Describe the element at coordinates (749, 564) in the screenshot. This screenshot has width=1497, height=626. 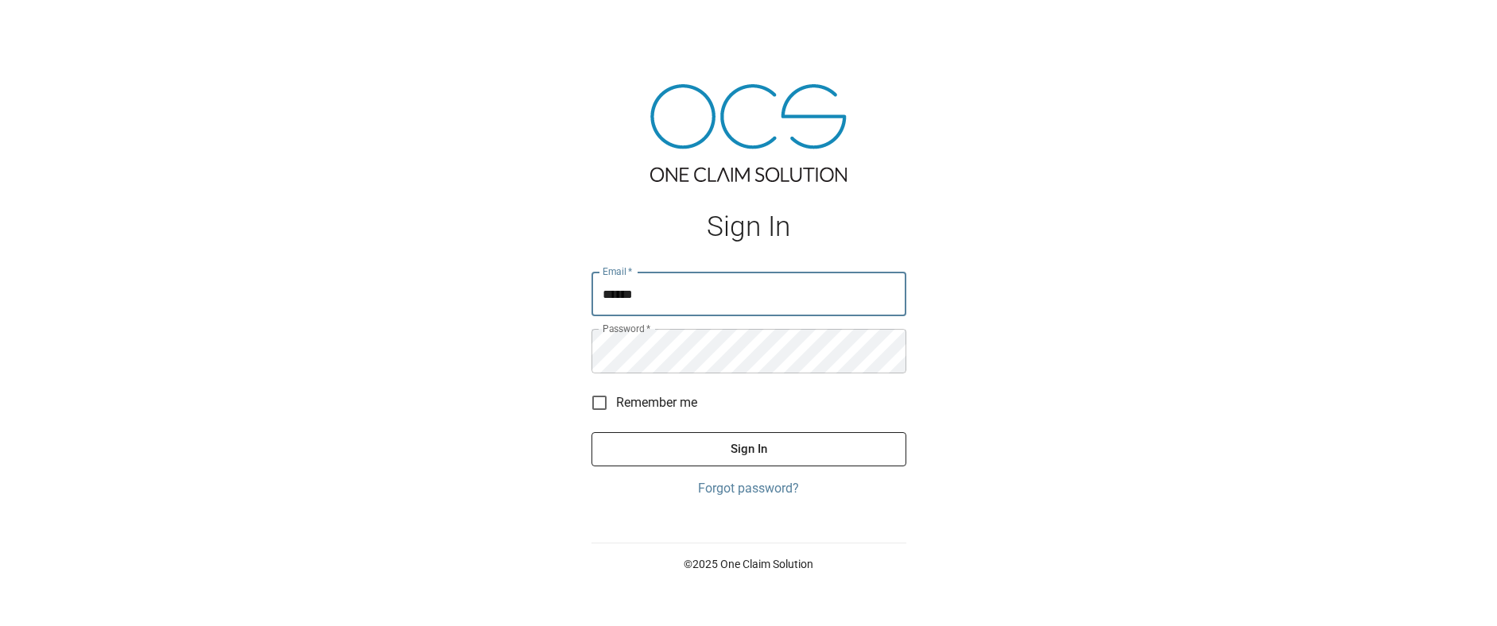
I see `p: © 2025 One Claim Solution` at that location.